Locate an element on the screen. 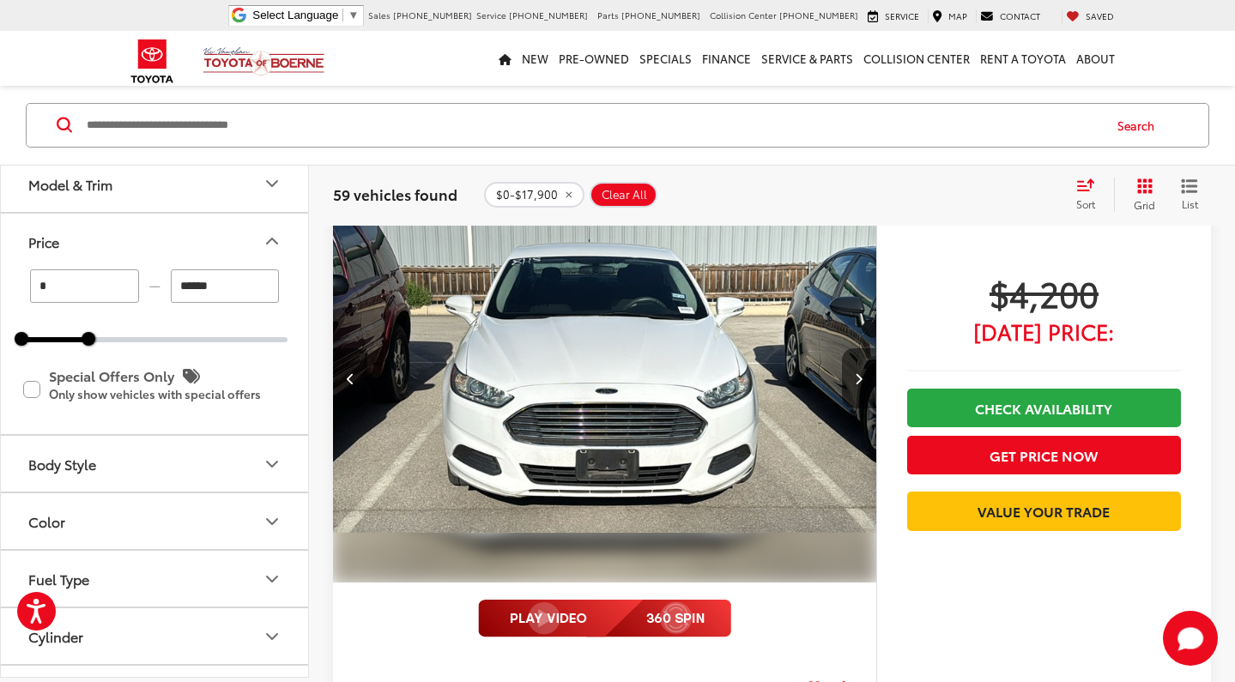 This screenshot has width=1235, height=682. button: Fuel TypeFuel Type is located at coordinates (155, 578).